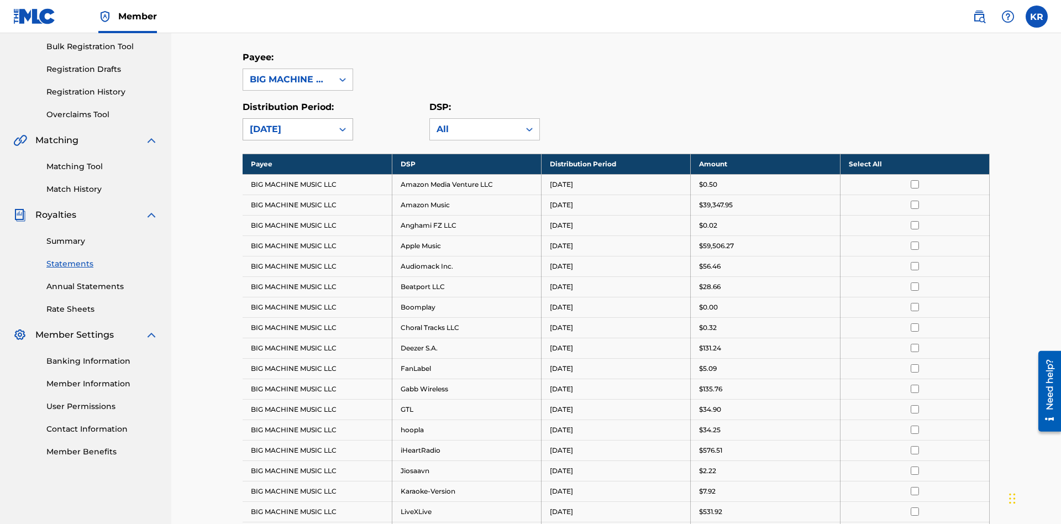 This screenshot has height=524, width=1061. What do you see at coordinates (466, 204) in the screenshot?
I see `td: Amazon Music` at bounding box center [466, 204].